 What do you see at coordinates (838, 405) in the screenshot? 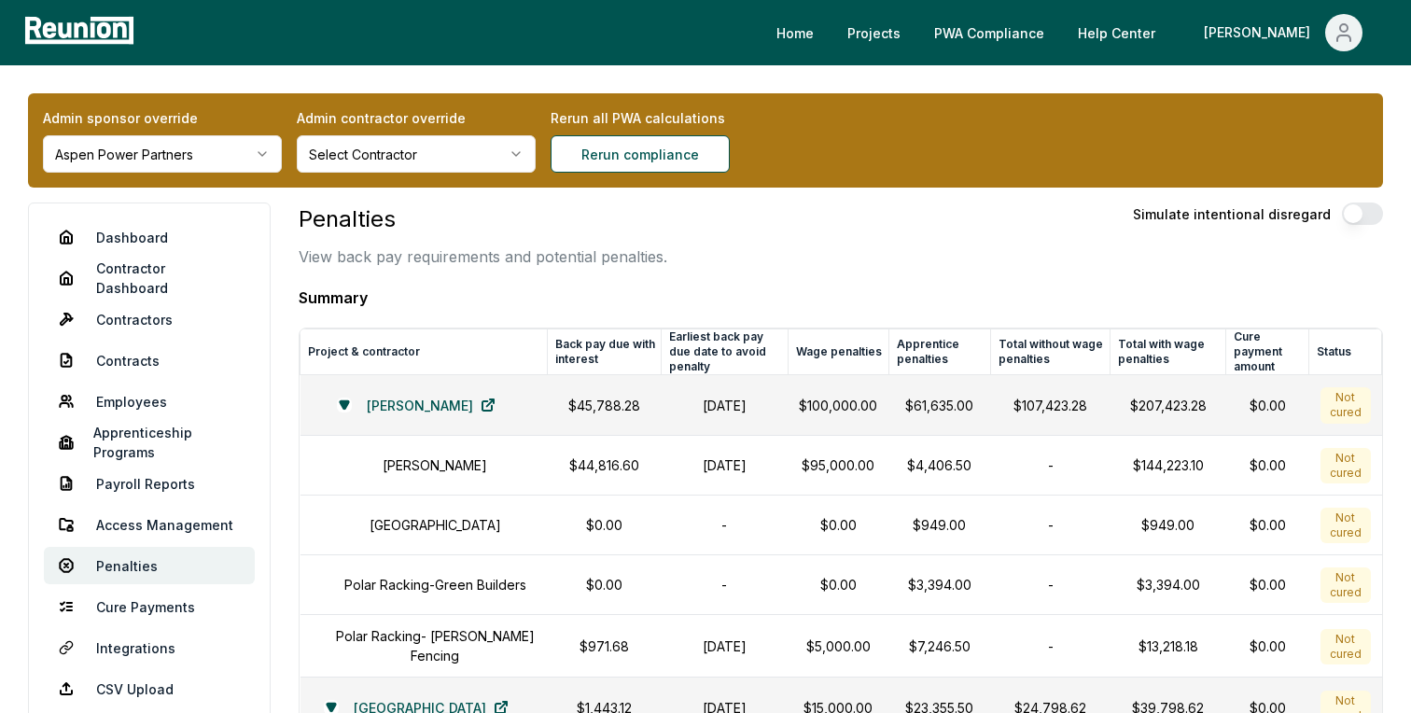
I see `p: $100,000.00` at bounding box center [838, 405].